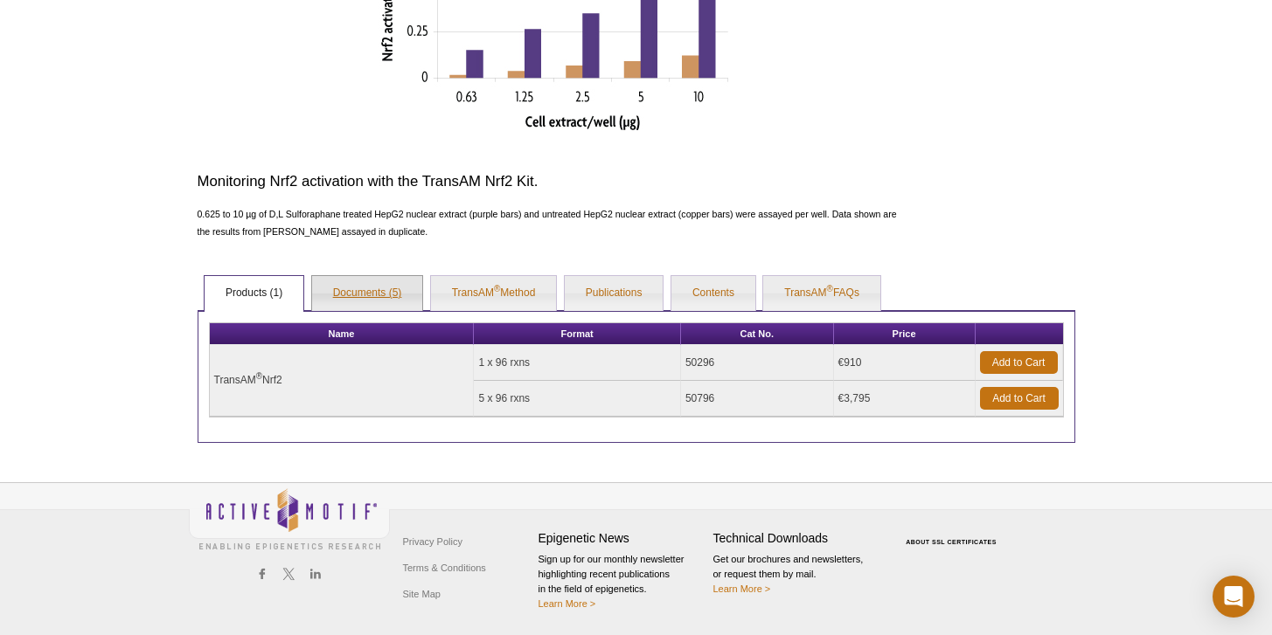  Describe the element at coordinates (421, 594) in the screenshot. I see `a: Site Map` at that location.